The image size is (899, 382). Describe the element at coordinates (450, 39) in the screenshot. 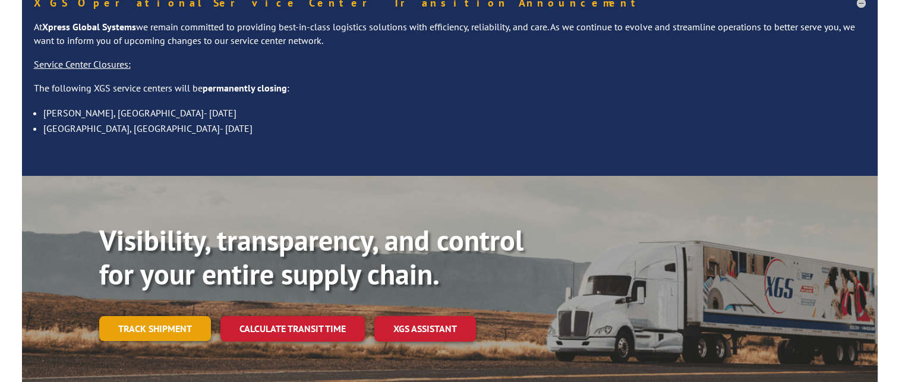

I see `p: At we remain committed to providing best-in-class logistics solutions with efficiency, reliabilit...` at that location.